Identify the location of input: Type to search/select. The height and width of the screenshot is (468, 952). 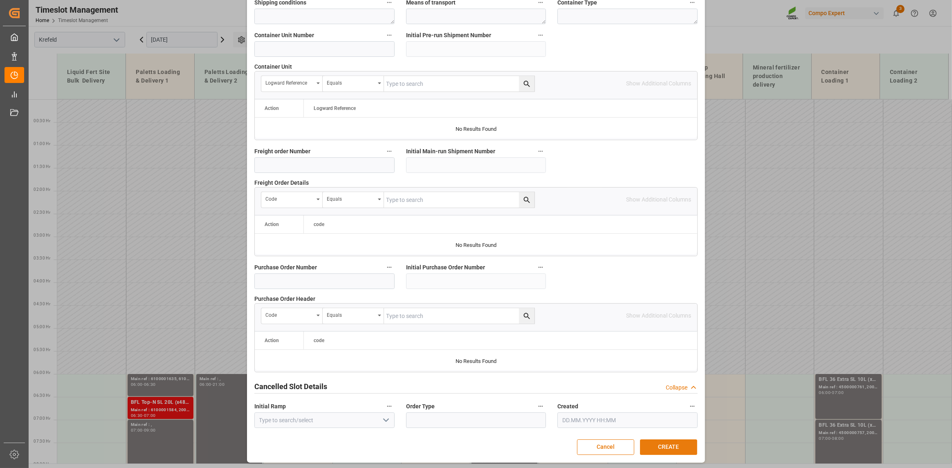
(324, 420).